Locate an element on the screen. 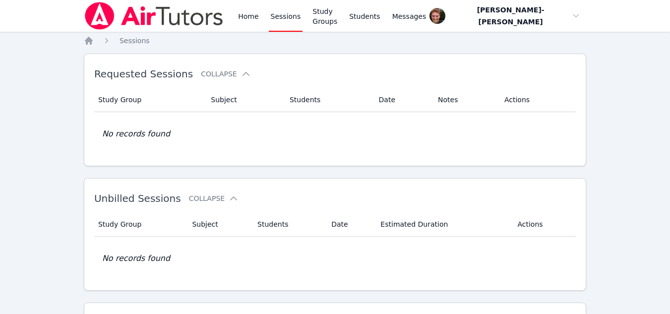  span: Sessions is located at coordinates (134, 41).